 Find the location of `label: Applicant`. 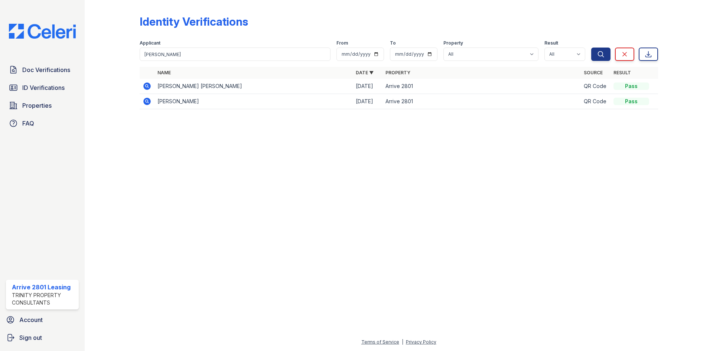

label: Applicant is located at coordinates (150, 43).